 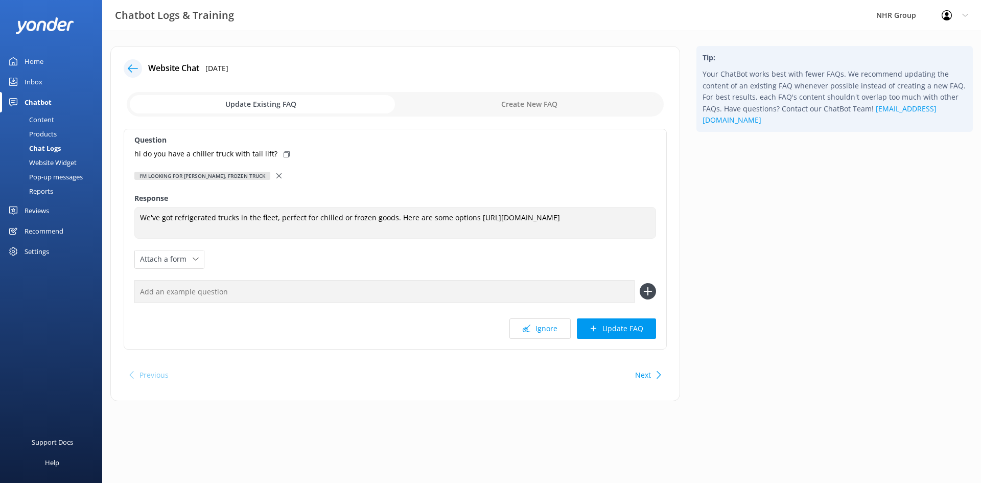 I want to click on span: Attach a form, so click(x=166, y=259).